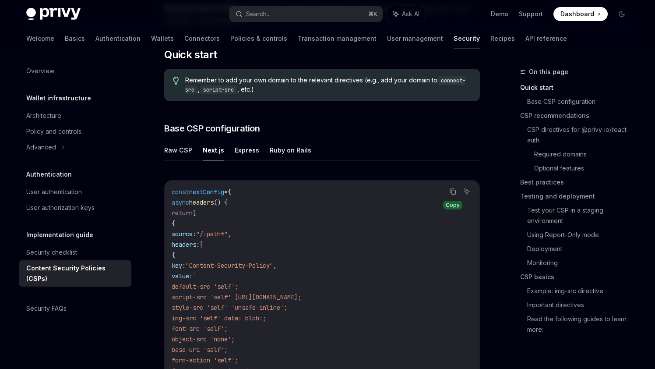 The width and height of the screenshot is (655, 369). What do you see at coordinates (328, 85) in the screenshot?
I see `span: Remember to add your own domain to the relevant directives (e.g., add your domain to , , etc.)` at bounding box center [328, 85].